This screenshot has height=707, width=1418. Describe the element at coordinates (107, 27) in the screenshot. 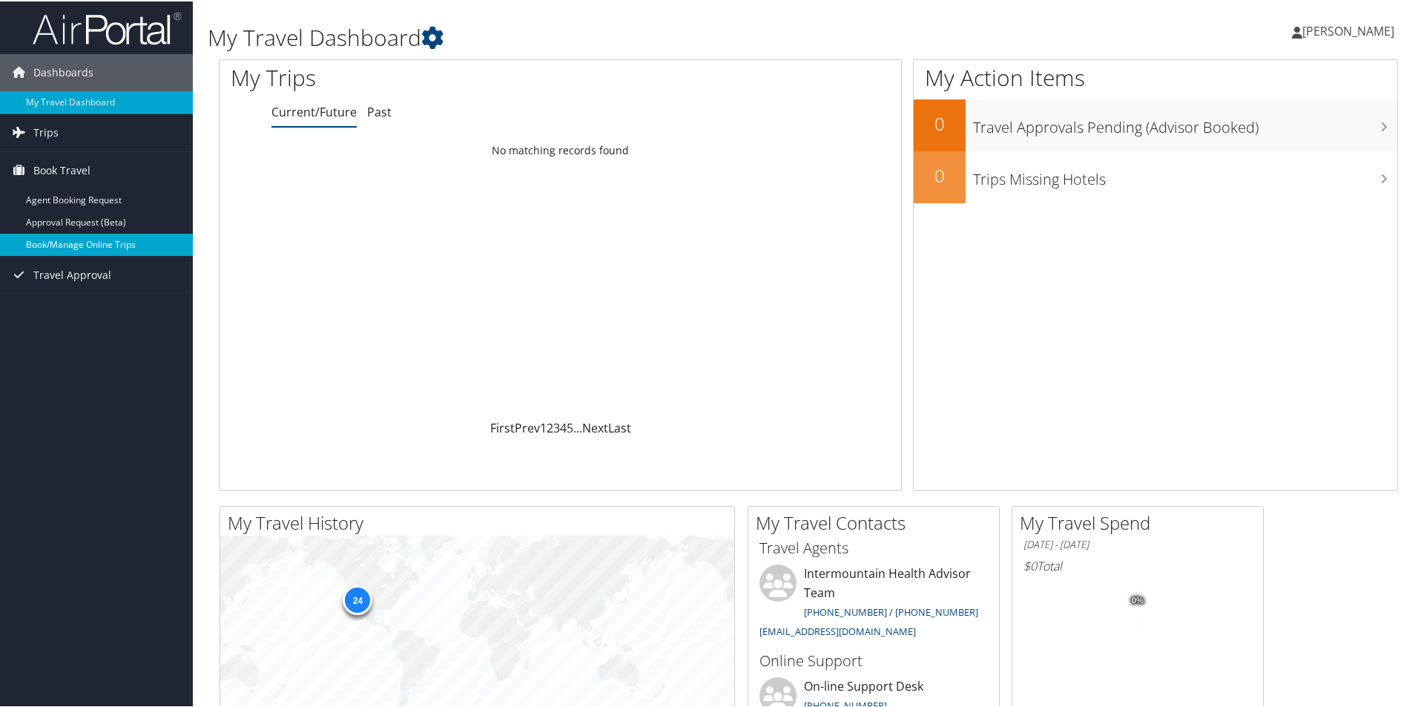

I see `img: airportal-logo.png` at that location.